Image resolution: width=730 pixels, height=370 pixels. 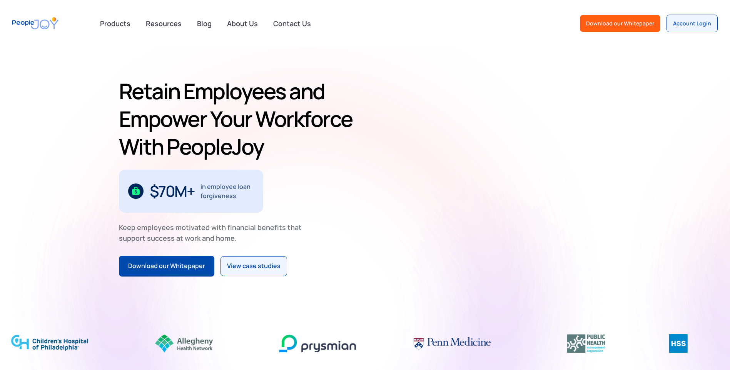 I want to click on div: Keep employees motivated with financial benefits that support success at work and home., so click(x=213, y=233).